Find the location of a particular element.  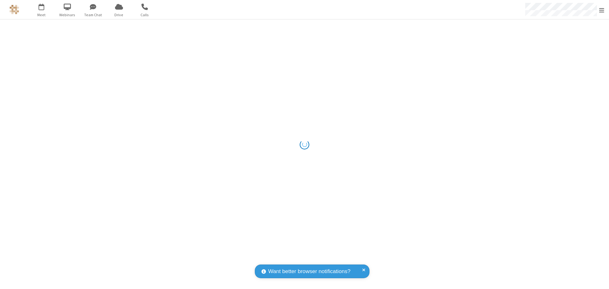

span: Want better browser notifications? is located at coordinates (309, 272).